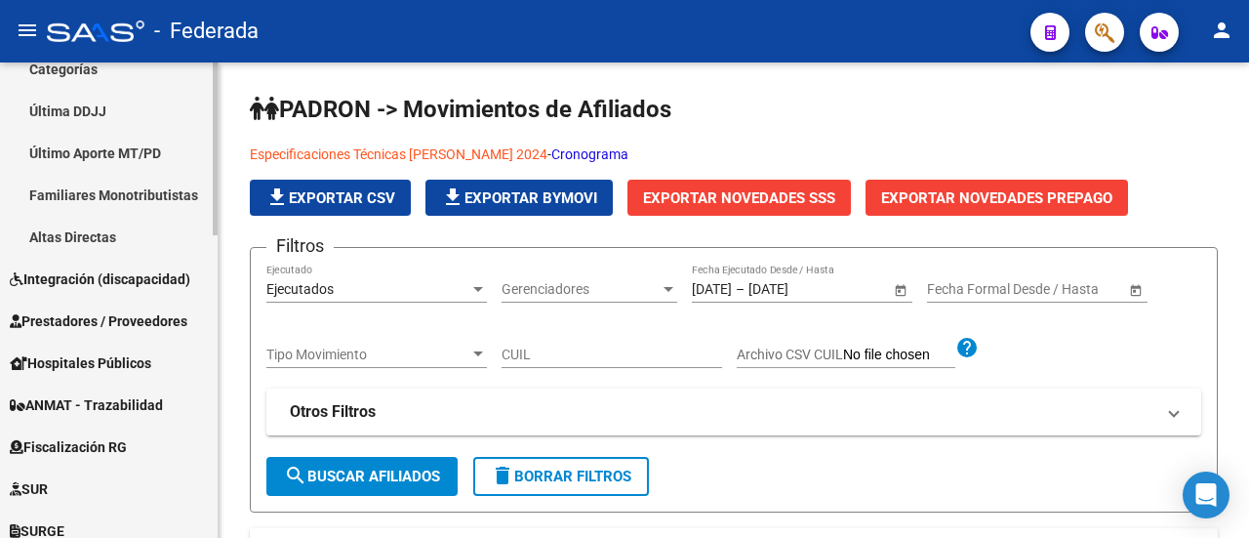 This screenshot has height=538, width=1249. I want to click on span: - Federada, so click(206, 31).